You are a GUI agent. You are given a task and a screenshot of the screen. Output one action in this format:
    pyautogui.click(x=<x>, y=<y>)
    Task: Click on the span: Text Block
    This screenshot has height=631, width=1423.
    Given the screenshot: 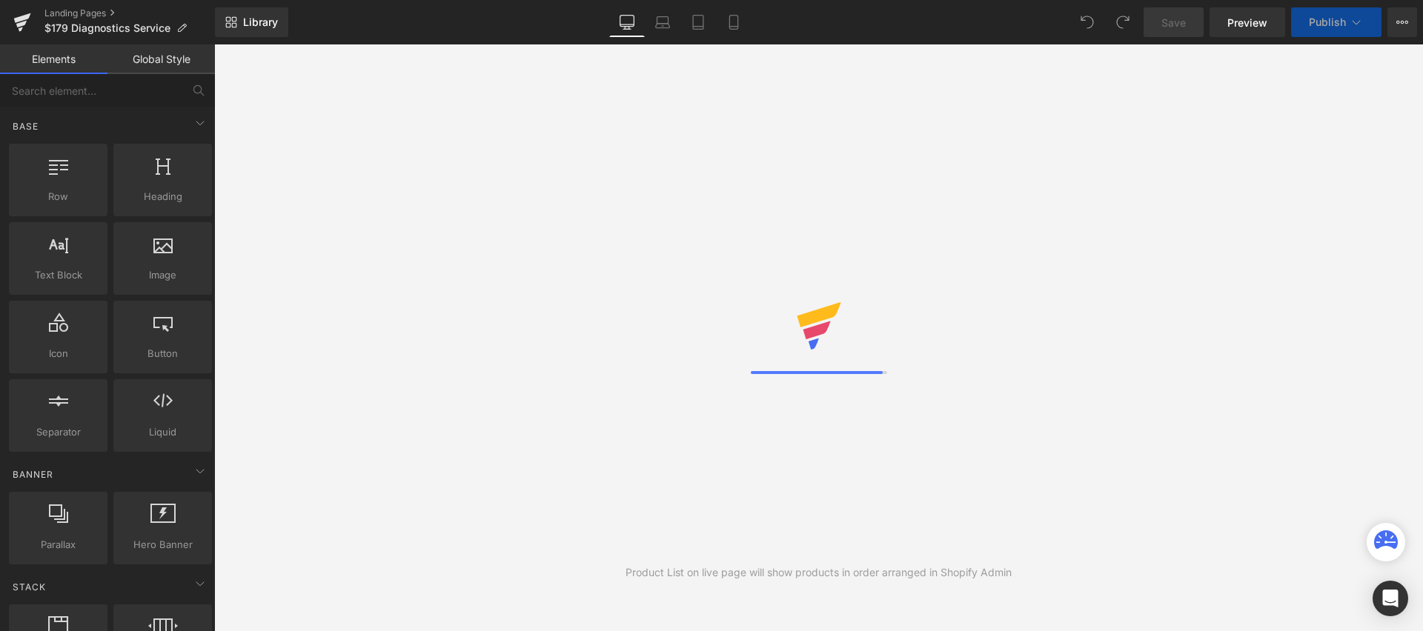 What is the action you would take?
    pyautogui.click(x=58, y=275)
    